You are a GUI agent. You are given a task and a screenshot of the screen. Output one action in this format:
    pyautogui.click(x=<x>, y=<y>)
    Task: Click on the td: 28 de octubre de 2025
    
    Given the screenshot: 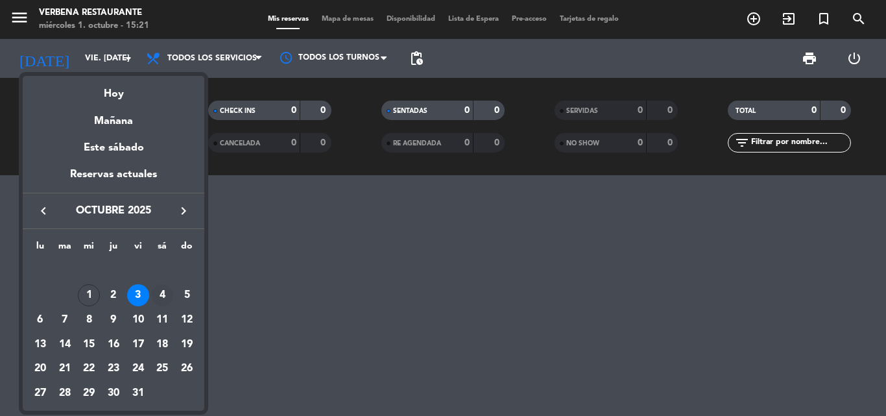 What is the action you would take?
    pyautogui.click(x=65, y=393)
    